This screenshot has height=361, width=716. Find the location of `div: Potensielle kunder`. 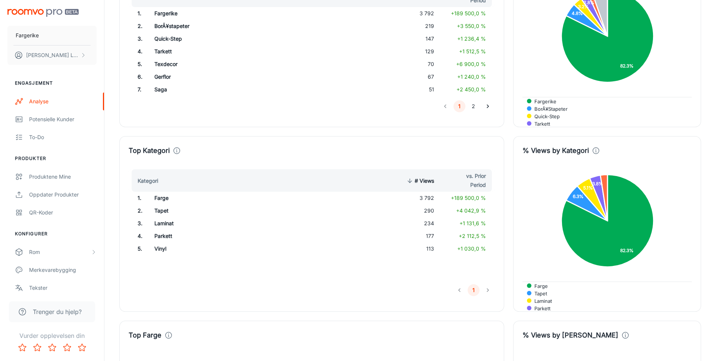

div: Potensielle kunder is located at coordinates (63, 119).